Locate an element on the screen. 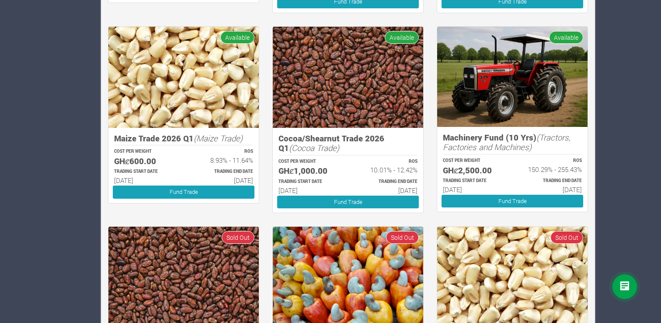 The image size is (661, 323). i: (Maize Trade) is located at coordinates (218, 138).